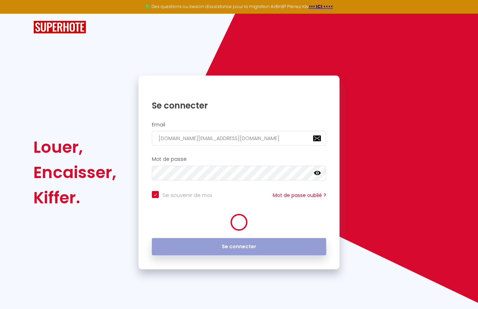  Describe the element at coordinates (75, 147) in the screenshot. I see `div: Louer,` at that location.